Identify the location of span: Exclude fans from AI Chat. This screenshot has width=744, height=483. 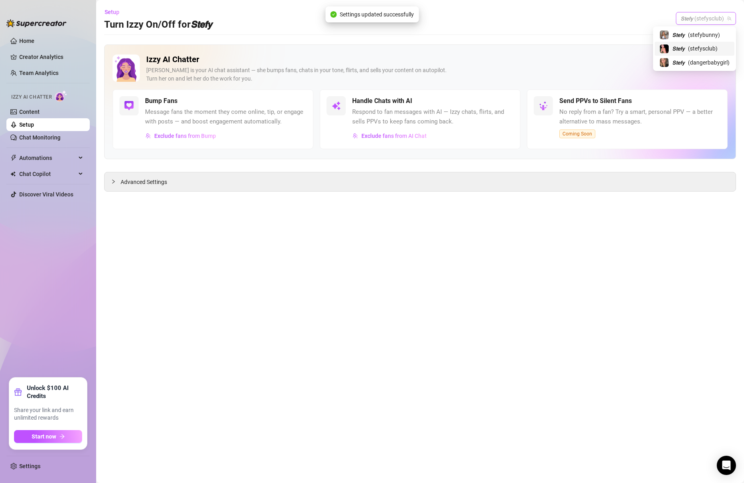
(394, 136).